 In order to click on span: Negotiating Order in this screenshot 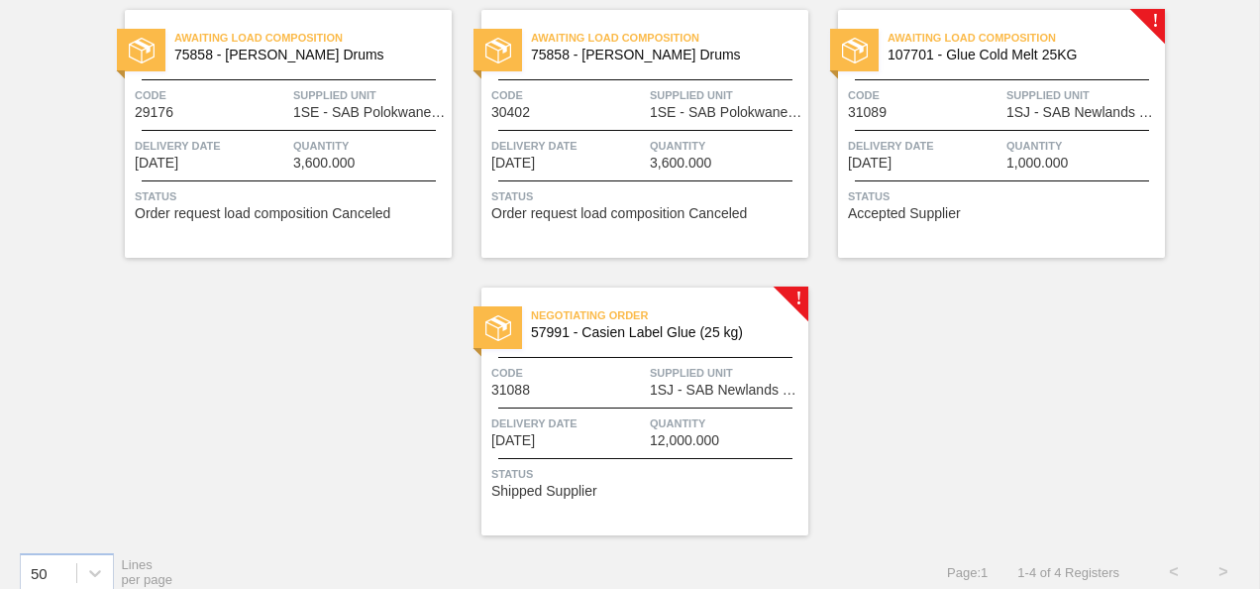, I will do `click(670, 315)`.